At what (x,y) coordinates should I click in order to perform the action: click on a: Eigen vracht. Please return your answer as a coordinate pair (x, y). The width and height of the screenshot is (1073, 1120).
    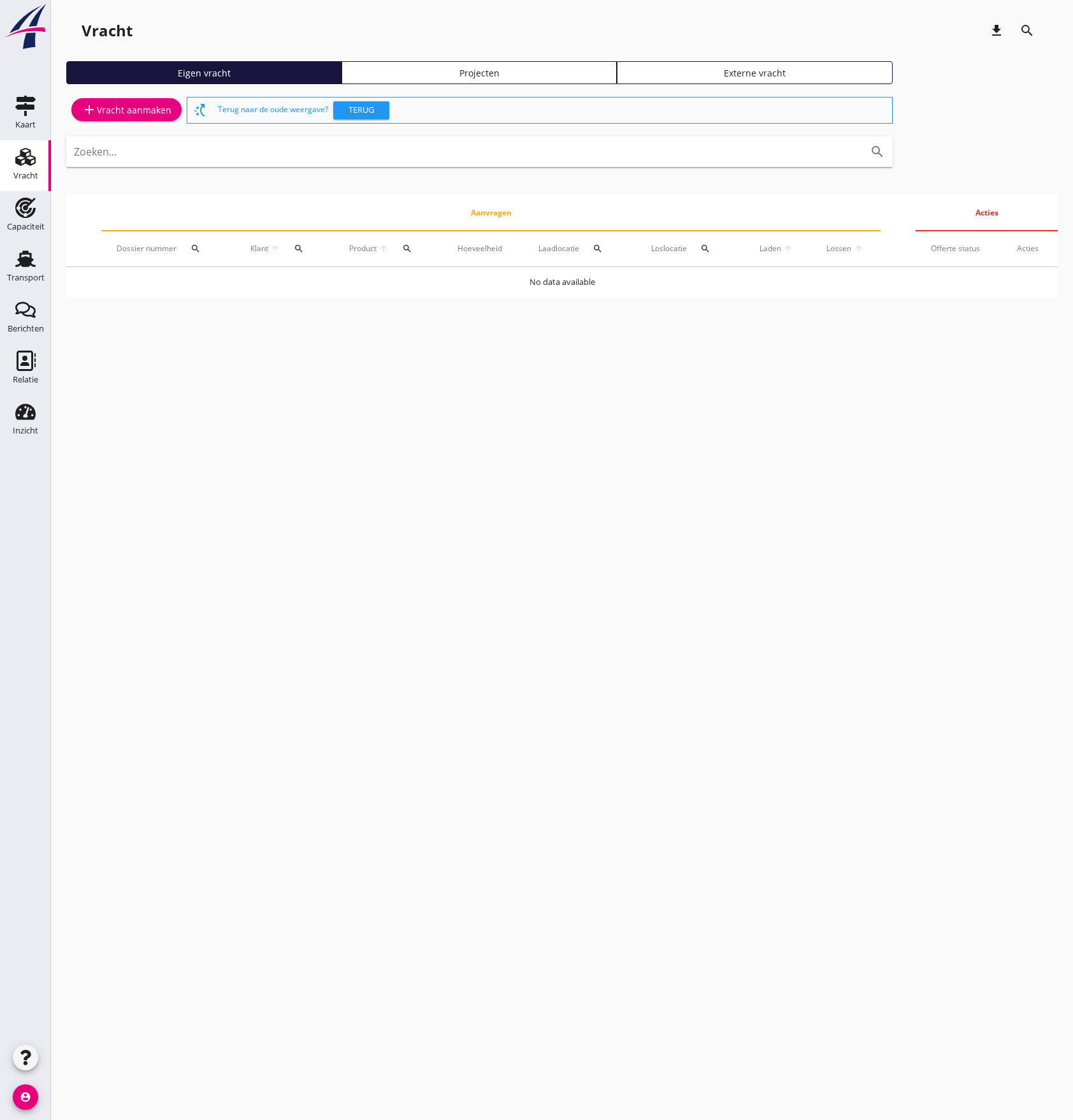
    Looking at the image, I should click on (204, 73).